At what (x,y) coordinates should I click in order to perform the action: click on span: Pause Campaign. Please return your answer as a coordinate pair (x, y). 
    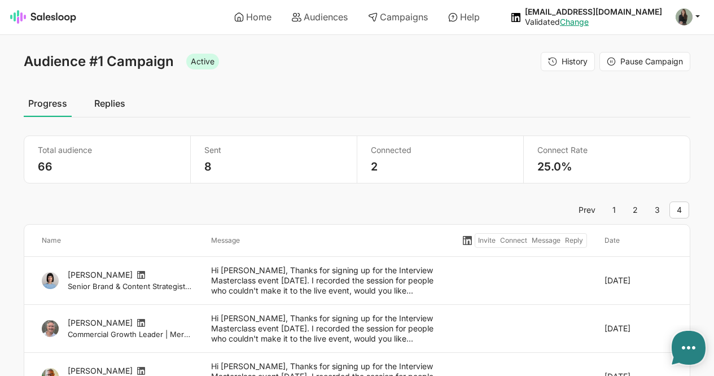
    Looking at the image, I should click on (651, 61).